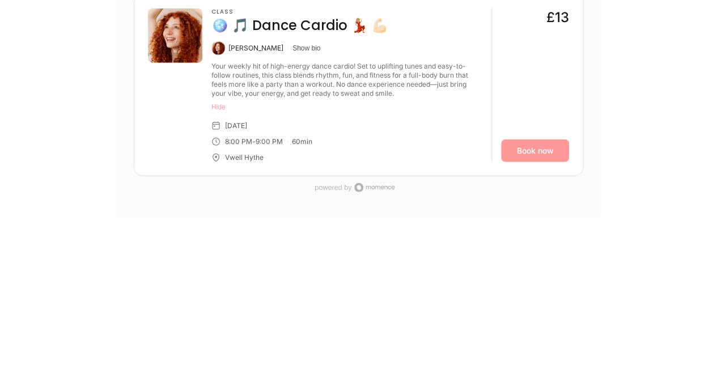 The image size is (717, 377). Describe the element at coordinates (175, 36) in the screenshot. I see `img: 157770-picture.jpg` at that location.